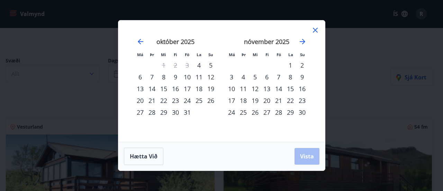 This screenshot has height=191, width=443. Describe the element at coordinates (152, 112) in the screenshot. I see `td: Choose þriðjudagur, 28. október 2025 as your check-in date. It’s available.` at that location.